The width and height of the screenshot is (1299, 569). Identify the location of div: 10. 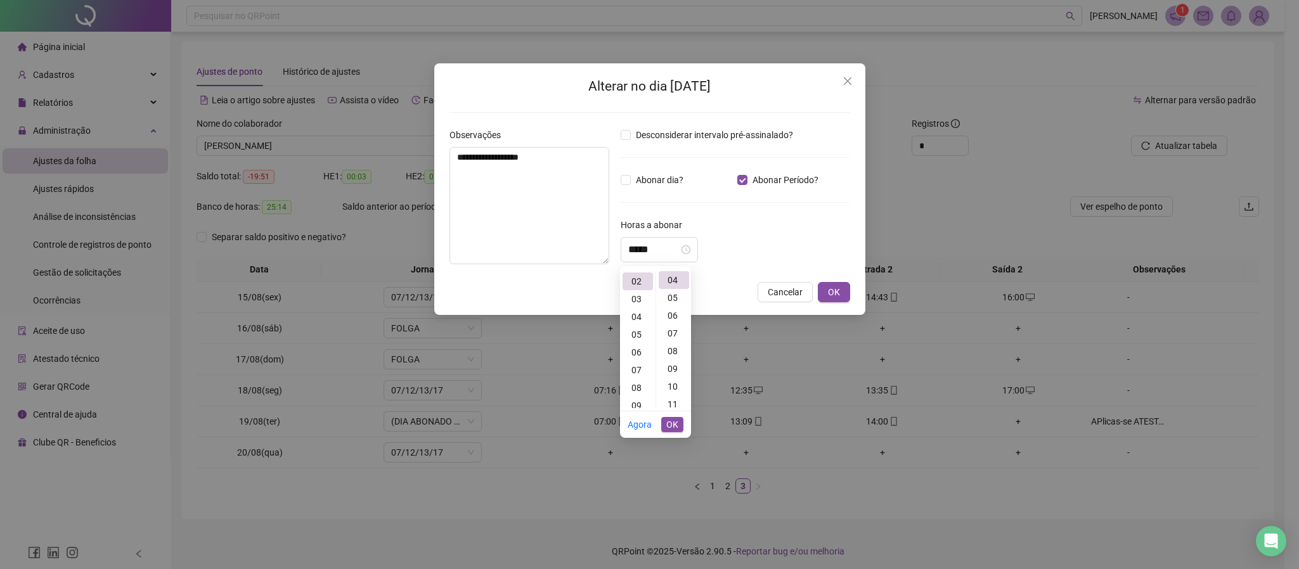
(674, 387).